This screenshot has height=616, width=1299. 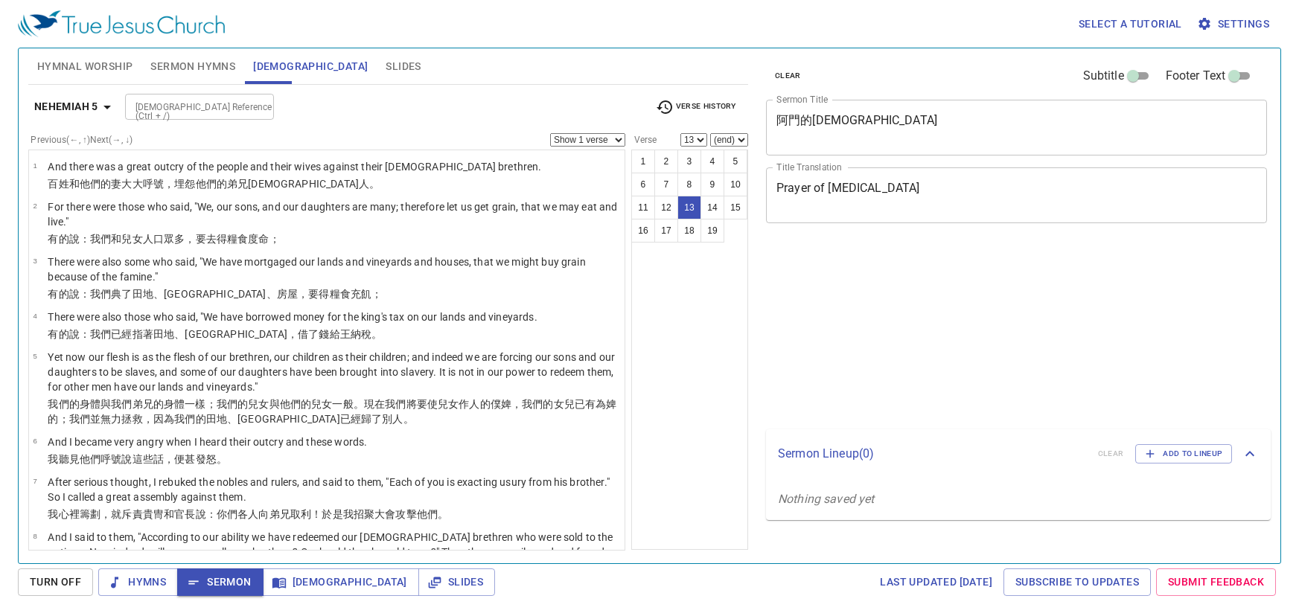 I want to click on span: Select a tutorial, so click(x=1130, y=24).